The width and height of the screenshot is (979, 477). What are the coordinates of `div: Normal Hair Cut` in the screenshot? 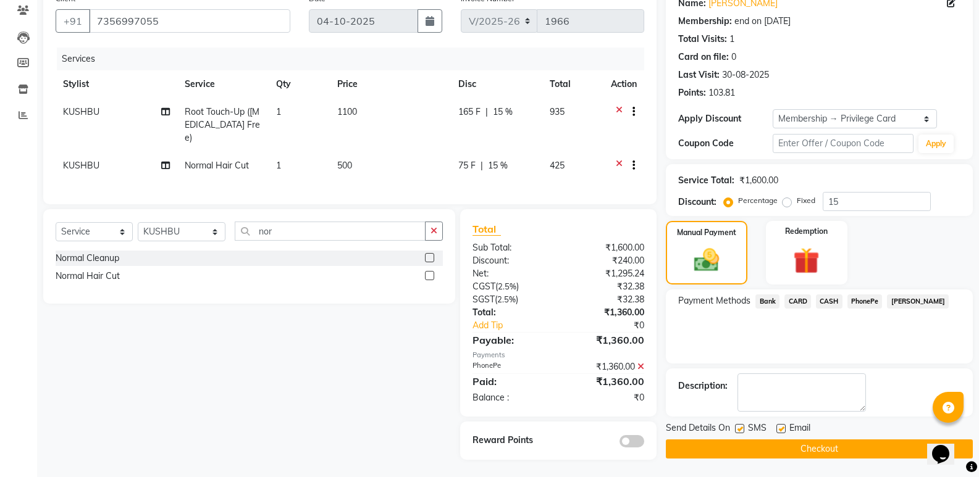 It's located at (88, 276).